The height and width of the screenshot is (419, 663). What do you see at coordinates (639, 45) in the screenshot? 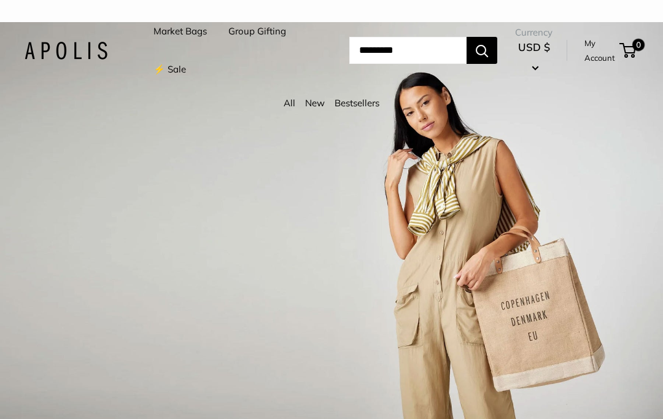
I see `span: 0` at bounding box center [639, 45].